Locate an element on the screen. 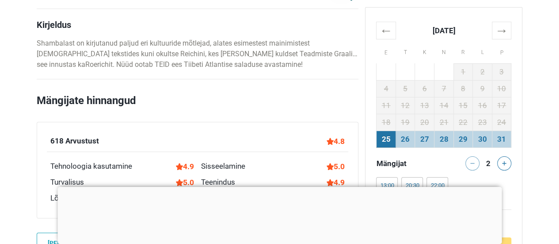 The width and height of the screenshot is (559, 244). div: Sisseelamine is located at coordinates (223, 166).